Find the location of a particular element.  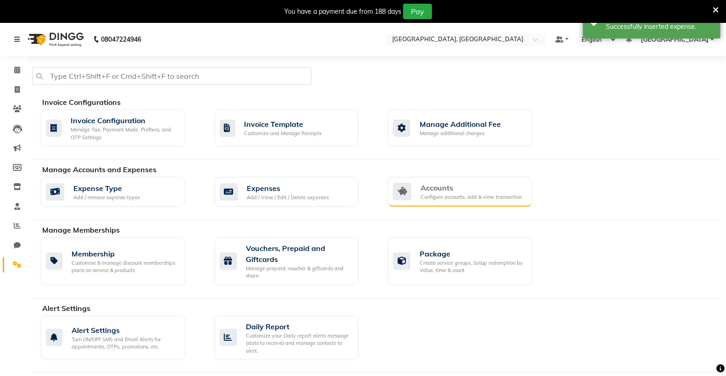

b: 08047224946 is located at coordinates (121, 39).